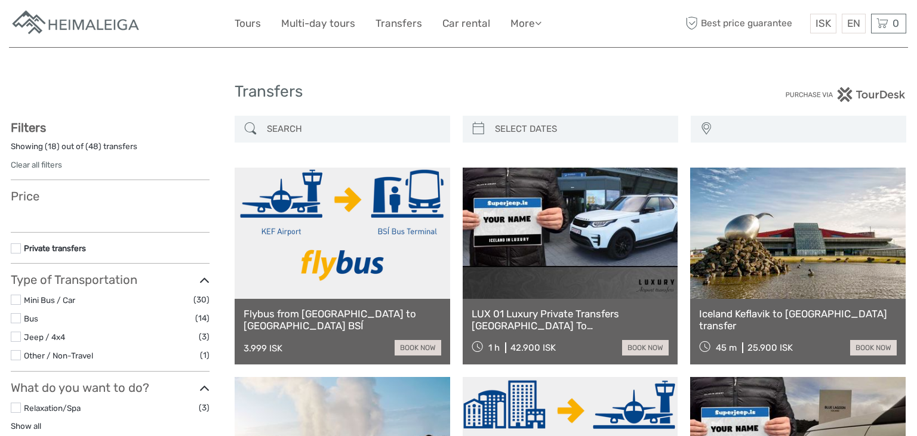  What do you see at coordinates (853, 23) in the screenshot?
I see `div: EN` at bounding box center [853, 23].